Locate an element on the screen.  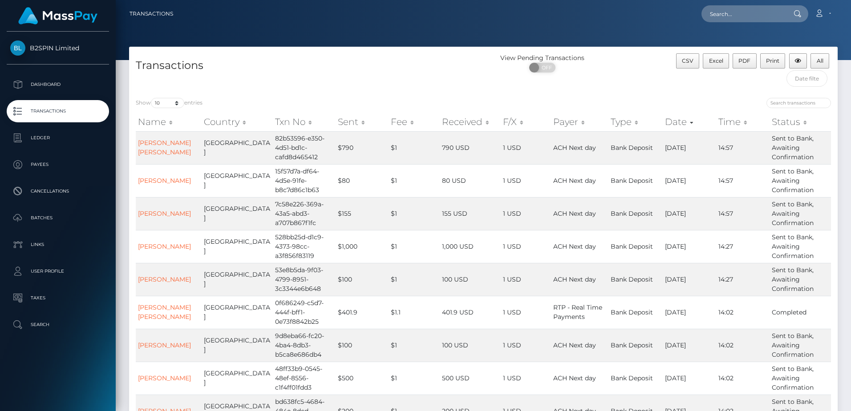
p: Taxes is located at coordinates (58, 298).